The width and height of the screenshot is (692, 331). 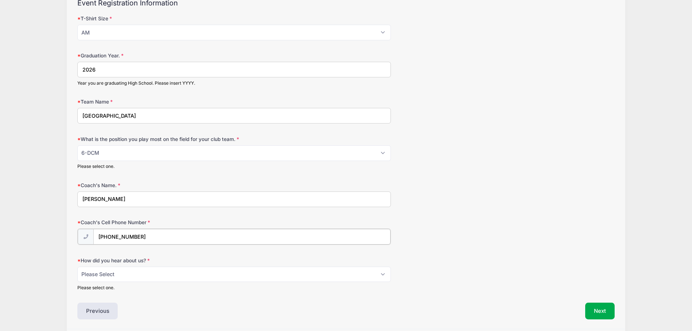 What do you see at coordinates (600, 311) in the screenshot?
I see `button: Next` at bounding box center [600, 311].